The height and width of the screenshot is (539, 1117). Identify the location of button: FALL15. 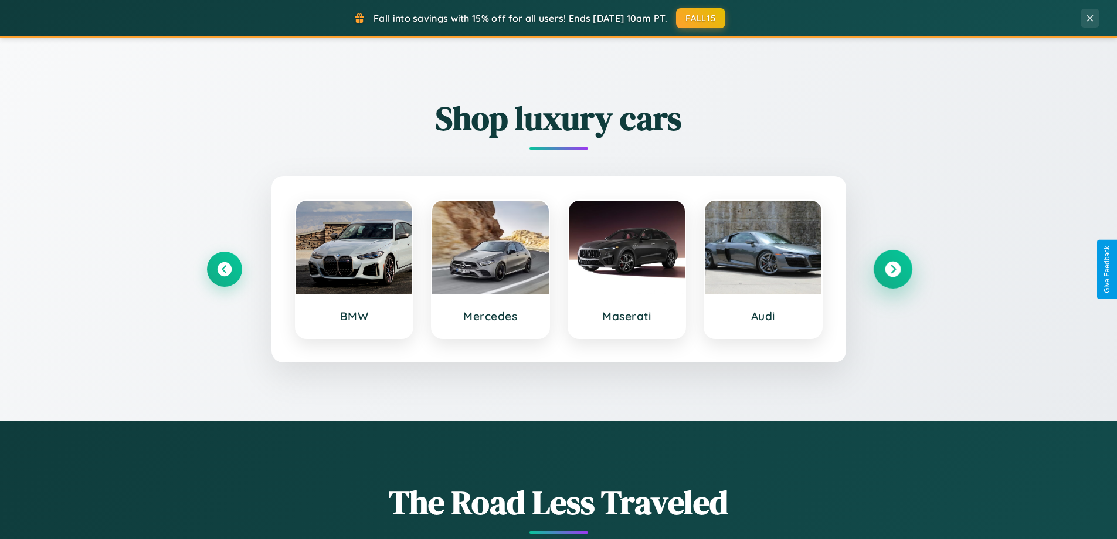
(701, 18).